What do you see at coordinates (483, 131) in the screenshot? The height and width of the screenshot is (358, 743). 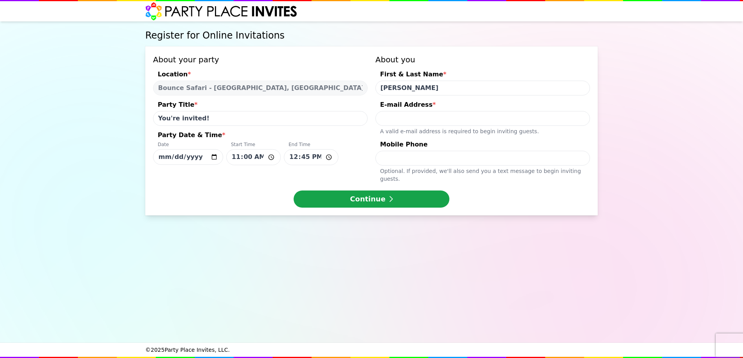 I see `div: A valid e-mail address is required to begin inviting guests.` at bounding box center [483, 131].